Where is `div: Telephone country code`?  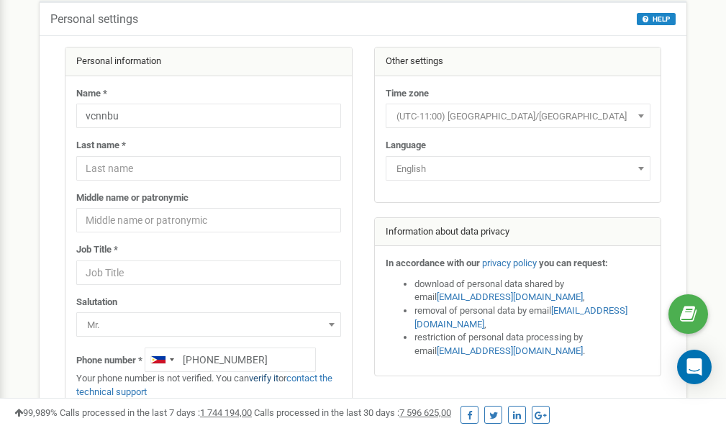 div: Telephone country code is located at coordinates (162, 360).